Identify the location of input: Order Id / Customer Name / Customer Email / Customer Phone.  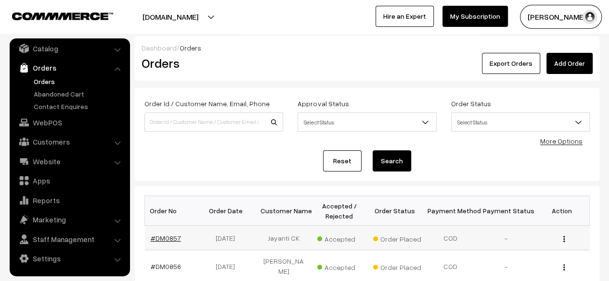
(214, 122).